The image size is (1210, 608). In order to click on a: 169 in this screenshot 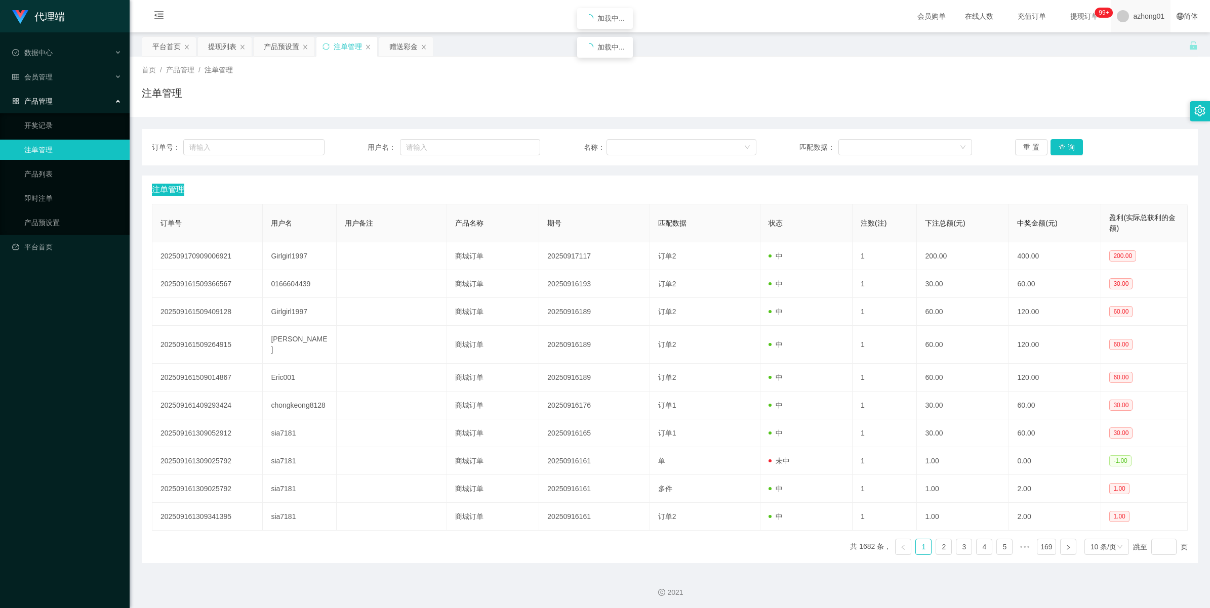, I will do `click(1046, 547)`.